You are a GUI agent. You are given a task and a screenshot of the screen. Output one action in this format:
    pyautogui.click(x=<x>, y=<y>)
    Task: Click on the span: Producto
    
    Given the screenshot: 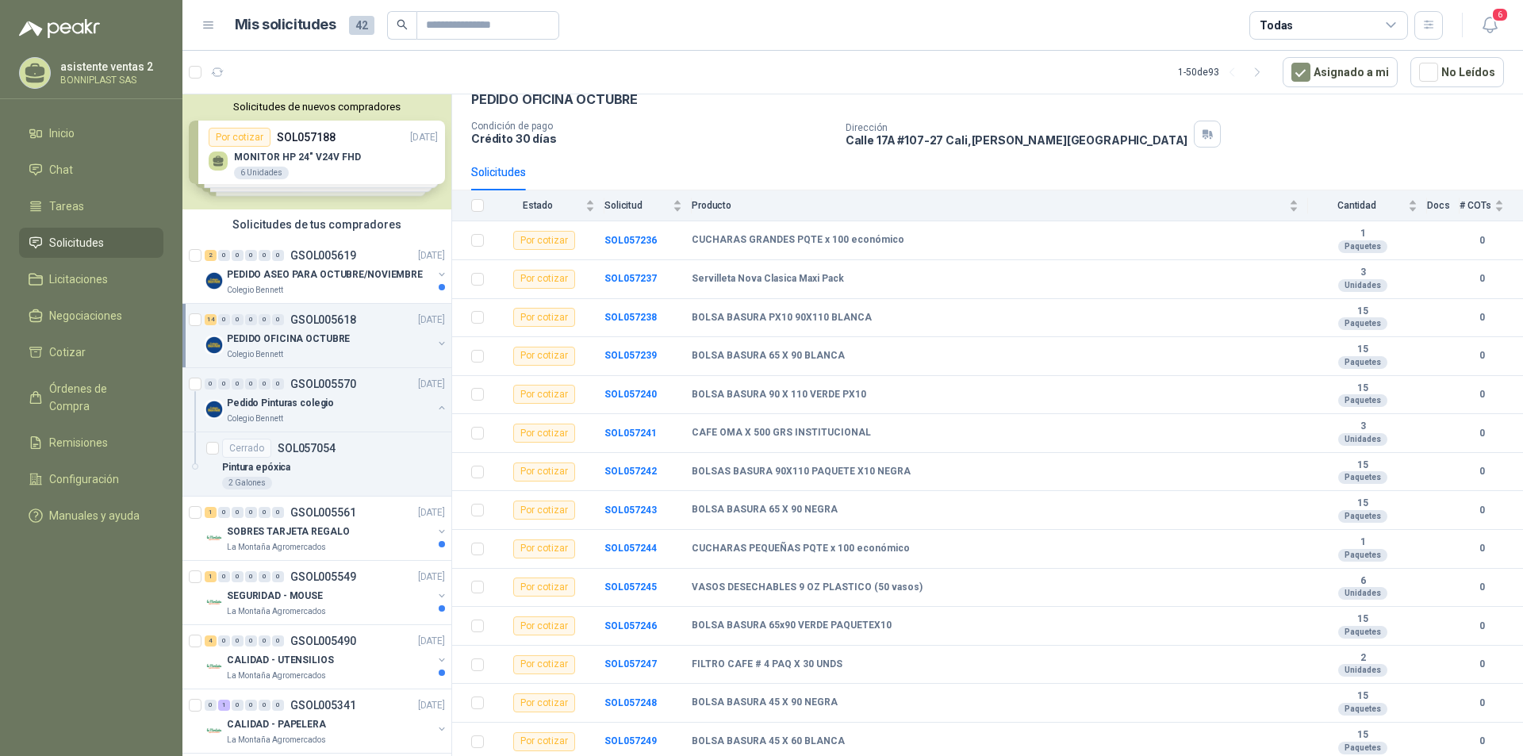 What is the action you would take?
    pyautogui.click(x=988, y=205)
    